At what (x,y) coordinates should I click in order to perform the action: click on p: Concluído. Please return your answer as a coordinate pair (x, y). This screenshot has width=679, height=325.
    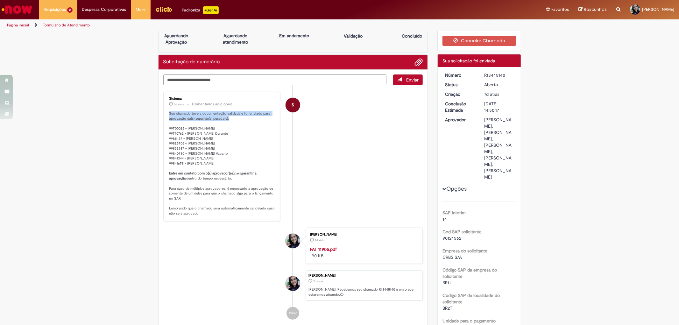
    Looking at the image, I should click on (412, 36).